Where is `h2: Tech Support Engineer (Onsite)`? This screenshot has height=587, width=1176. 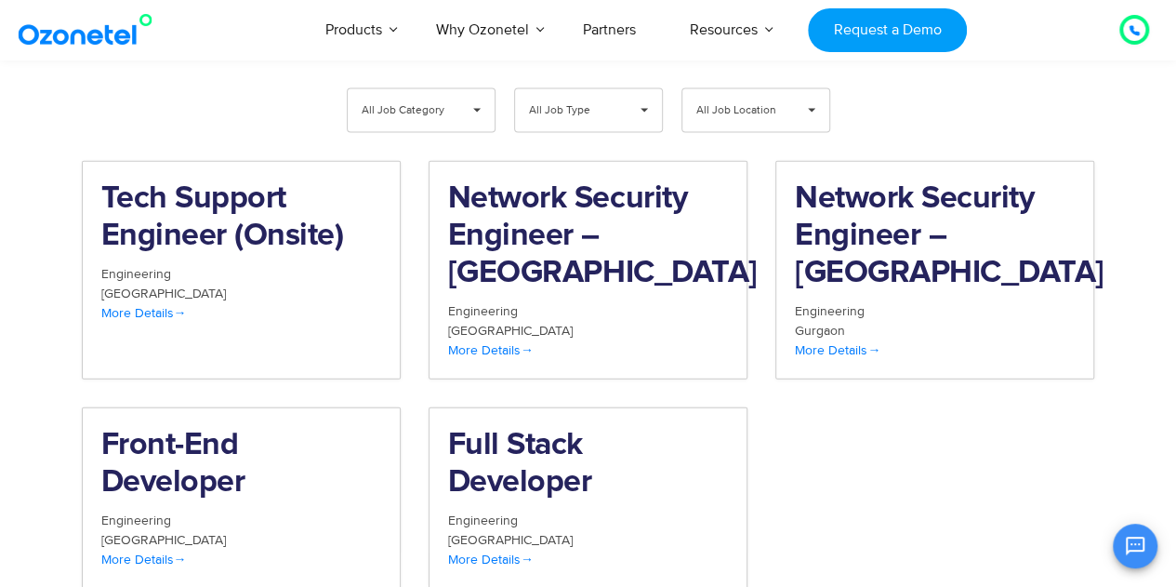 h2: Tech Support Engineer (Onsite) is located at coordinates (241, 218).